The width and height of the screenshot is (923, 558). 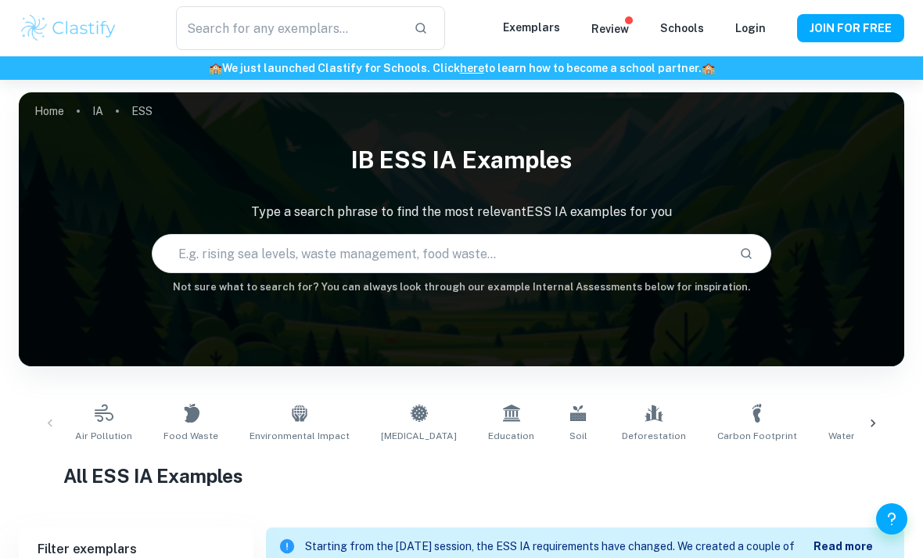 I want to click on span: Soil, so click(x=578, y=436).